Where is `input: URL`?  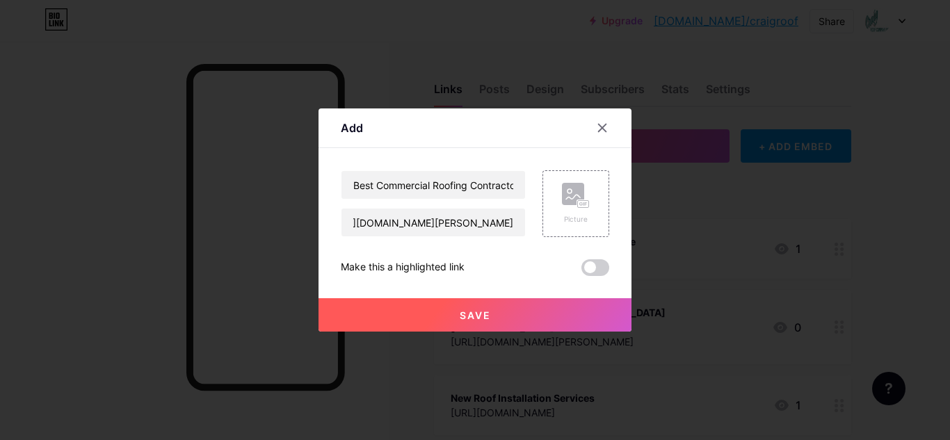 input: URL is located at coordinates (433, 223).